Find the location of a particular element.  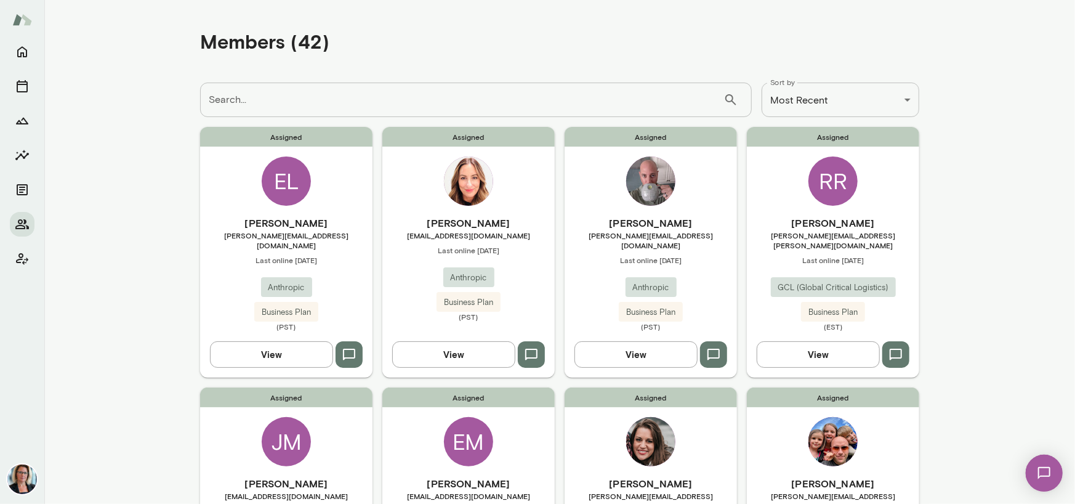

img: Hugues Mackay is located at coordinates (833, 441).